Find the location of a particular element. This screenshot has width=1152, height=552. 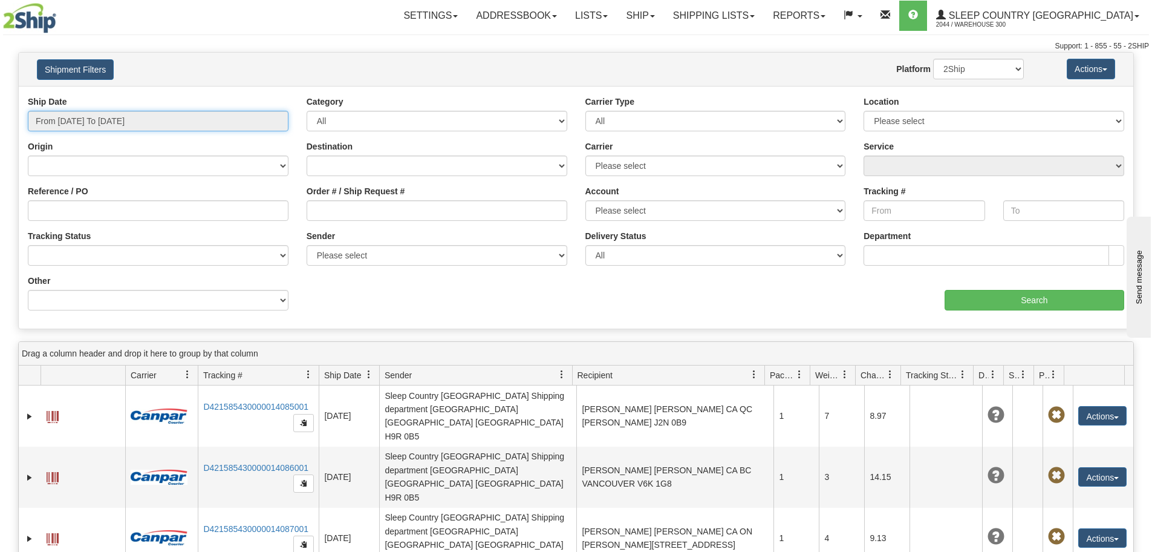

a: Addressbook is located at coordinates (517, 16).